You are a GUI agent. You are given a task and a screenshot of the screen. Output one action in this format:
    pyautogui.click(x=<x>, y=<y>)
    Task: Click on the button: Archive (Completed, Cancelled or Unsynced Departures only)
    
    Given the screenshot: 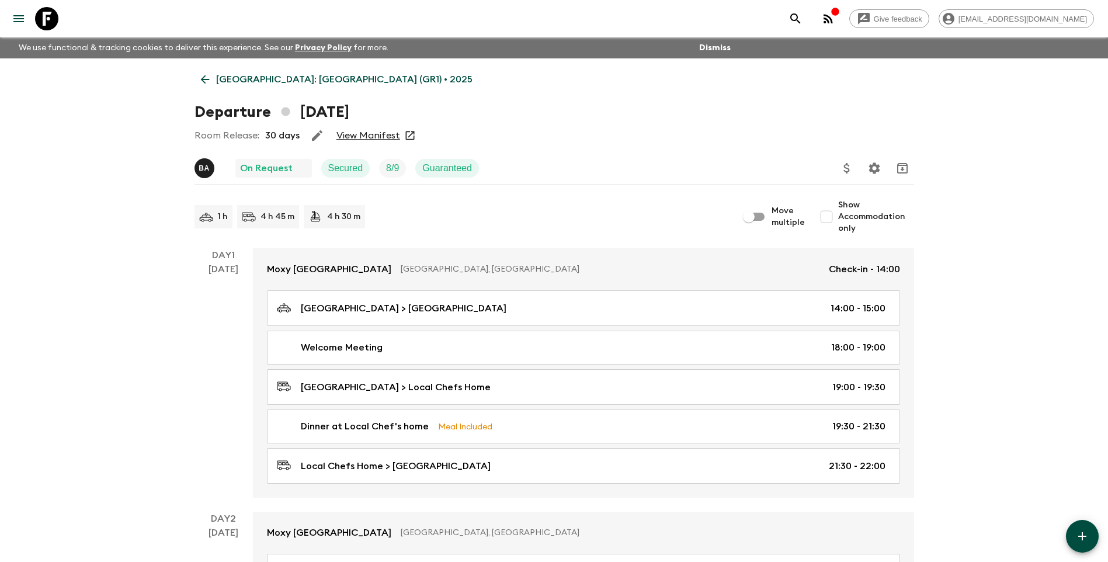 What is the action you would take?
    pyautogui.click(x=902, y=168)
    